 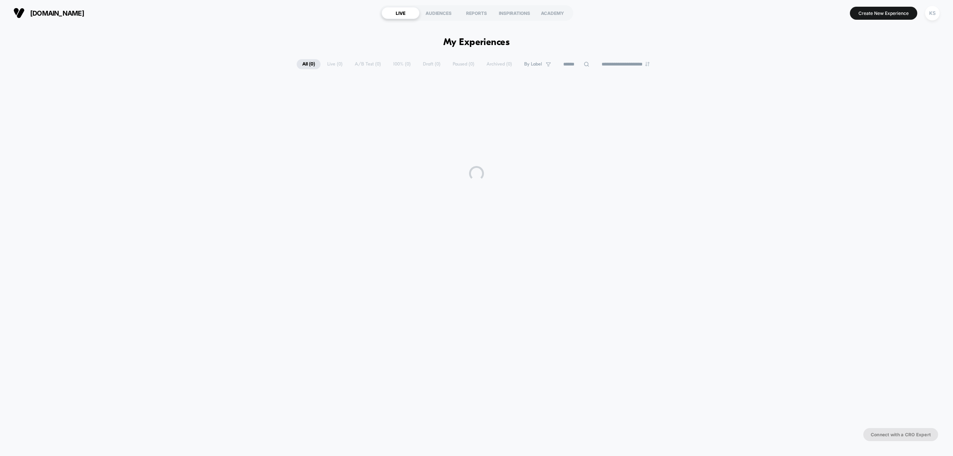 I want to click on span: By Label, so click(x=533, y=64).